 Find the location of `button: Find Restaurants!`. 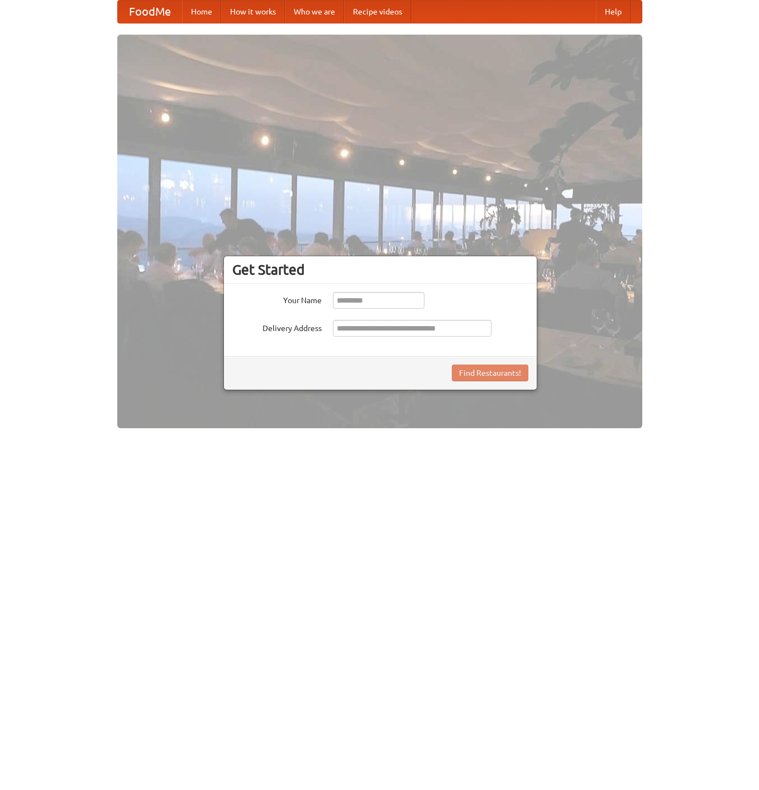

button: Find Restaurants! is located at coordinates (489, 373).